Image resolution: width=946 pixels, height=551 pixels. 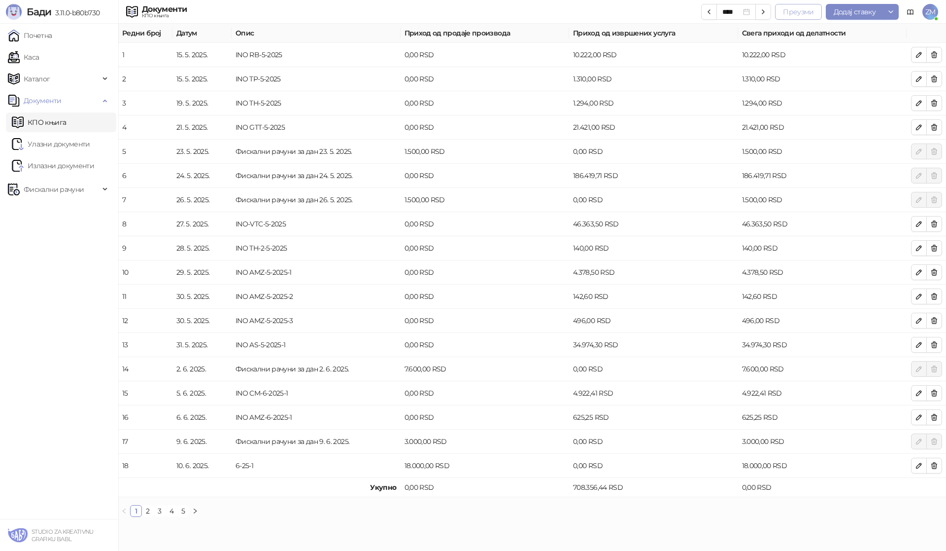 What do you see at coordinates (195, 511) in the screenshot?
I see `span: right` at bounding box center [195, 511].